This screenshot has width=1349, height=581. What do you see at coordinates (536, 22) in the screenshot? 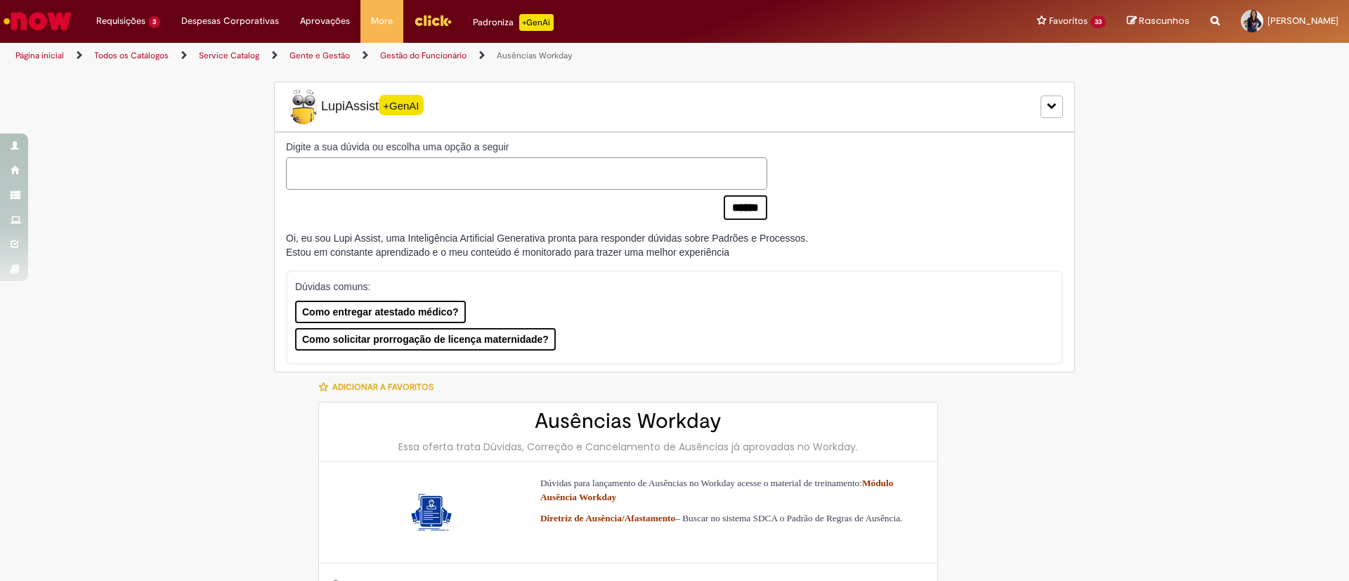
I see `p: +GenAi` at bounding box center [536, 22].